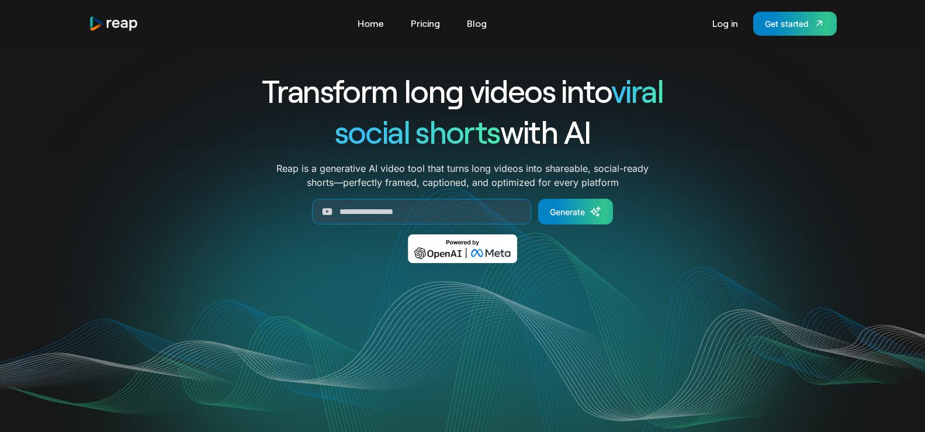  I want to click on a: Generate, so click(576, 212).